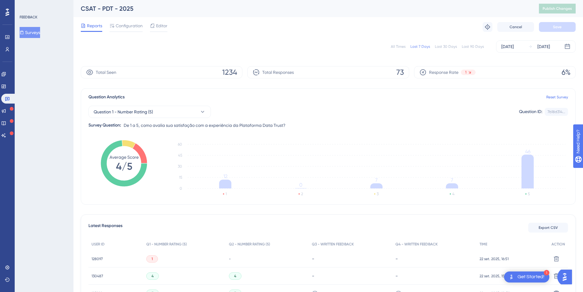  What do you see at coordinates (453, 194) in the screenshot?
I see `text: 4` at bounding box center [453, 194].